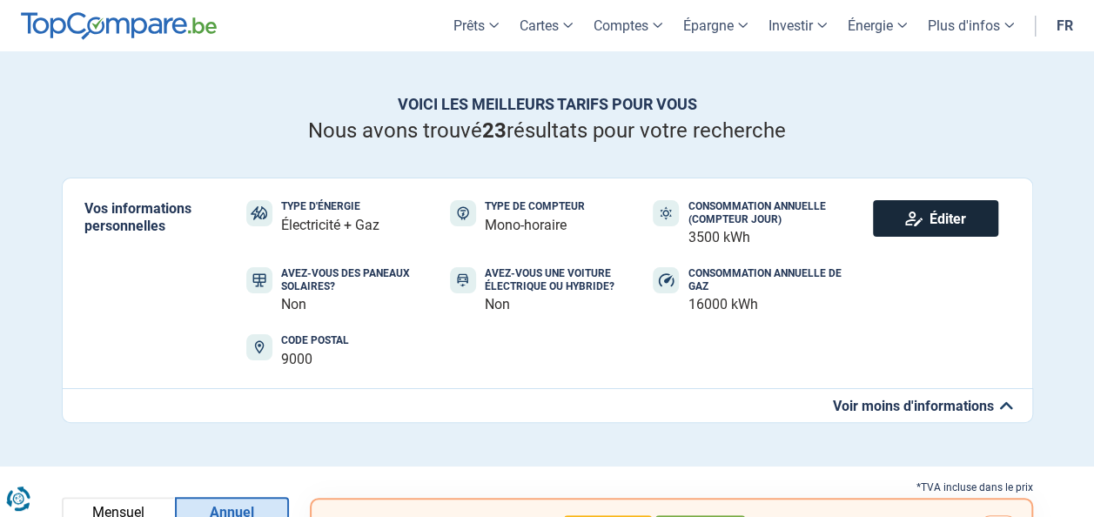  Describe the element at coordinates (768, 279) in the screenshot. I see `div: Consommation annuelle de gaz` at that location.